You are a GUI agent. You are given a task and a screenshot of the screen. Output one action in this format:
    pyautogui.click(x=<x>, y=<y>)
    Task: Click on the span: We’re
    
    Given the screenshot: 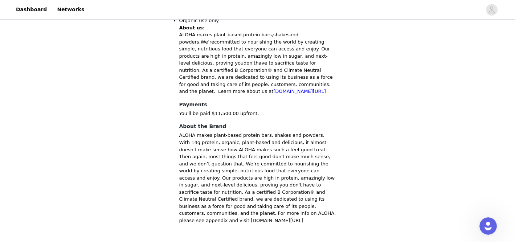 What is the action you would take?
    pyautogui.click(x=207, y=42)
    